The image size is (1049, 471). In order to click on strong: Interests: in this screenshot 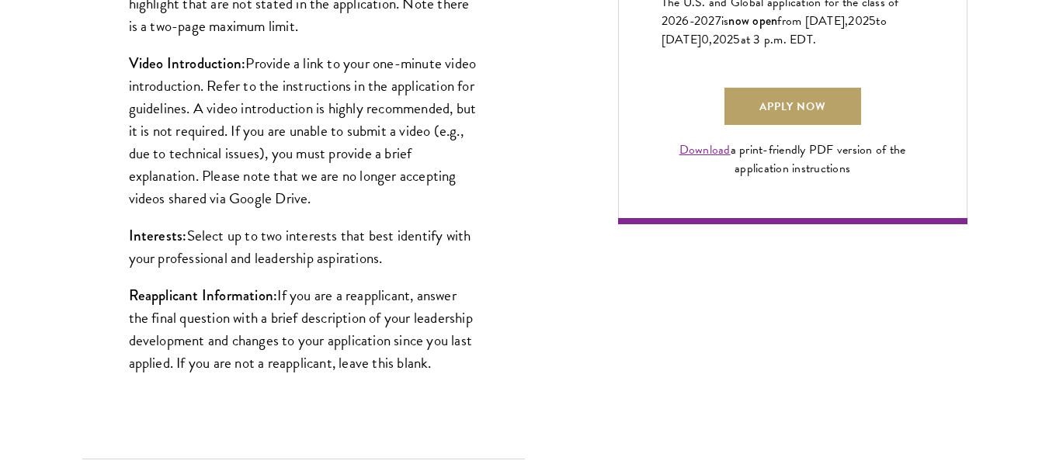, I will do `click(158, 235)`.